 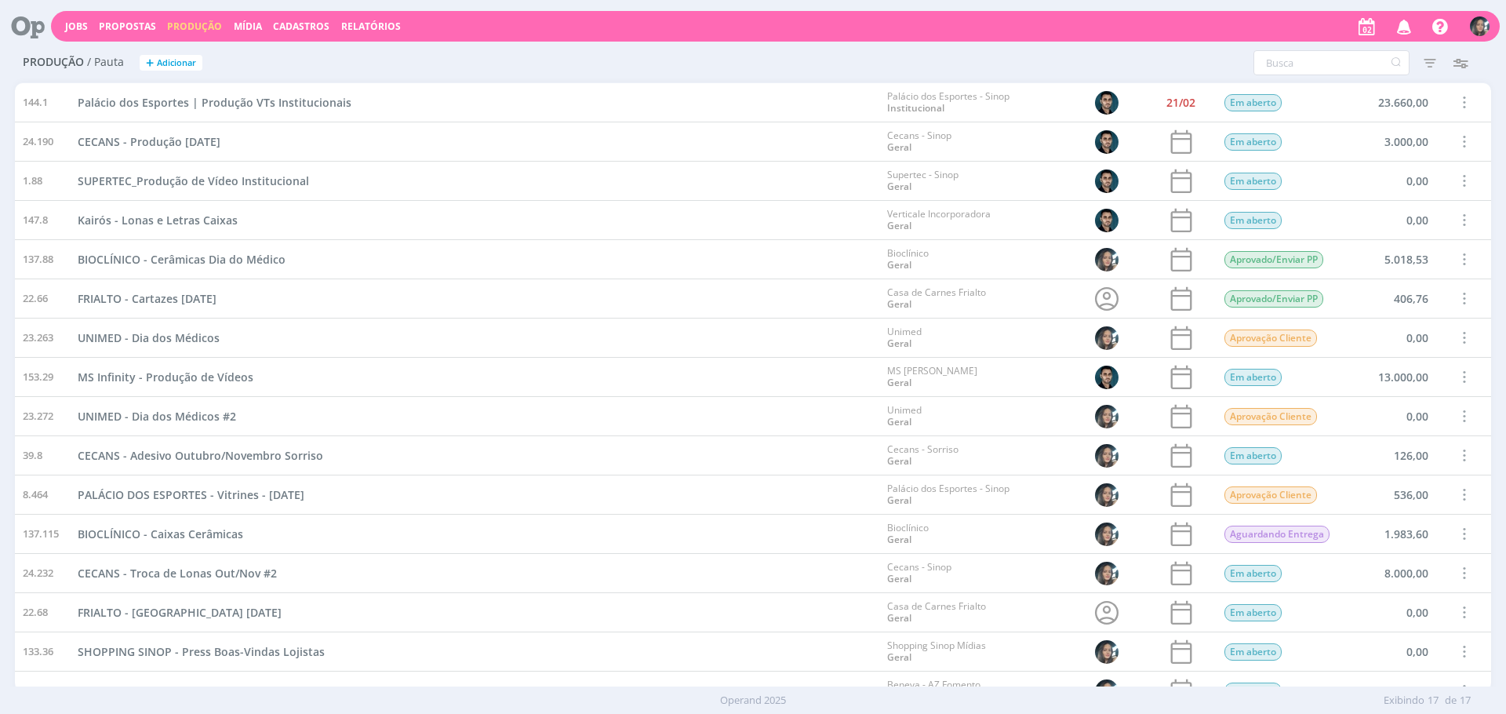 I want to click on div: 5.018,53, so click(x=1389, y=259).